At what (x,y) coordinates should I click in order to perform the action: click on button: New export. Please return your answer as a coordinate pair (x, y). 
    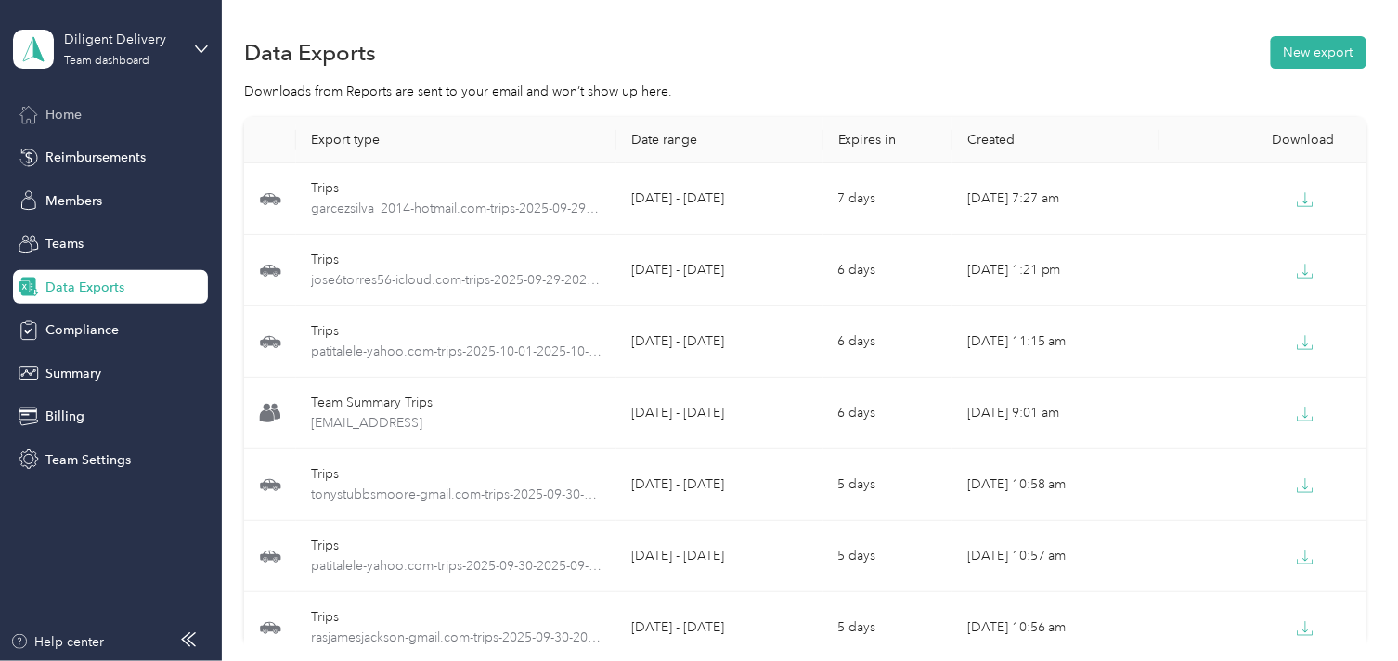
    Looking at the image, I should click on (1319, 52).